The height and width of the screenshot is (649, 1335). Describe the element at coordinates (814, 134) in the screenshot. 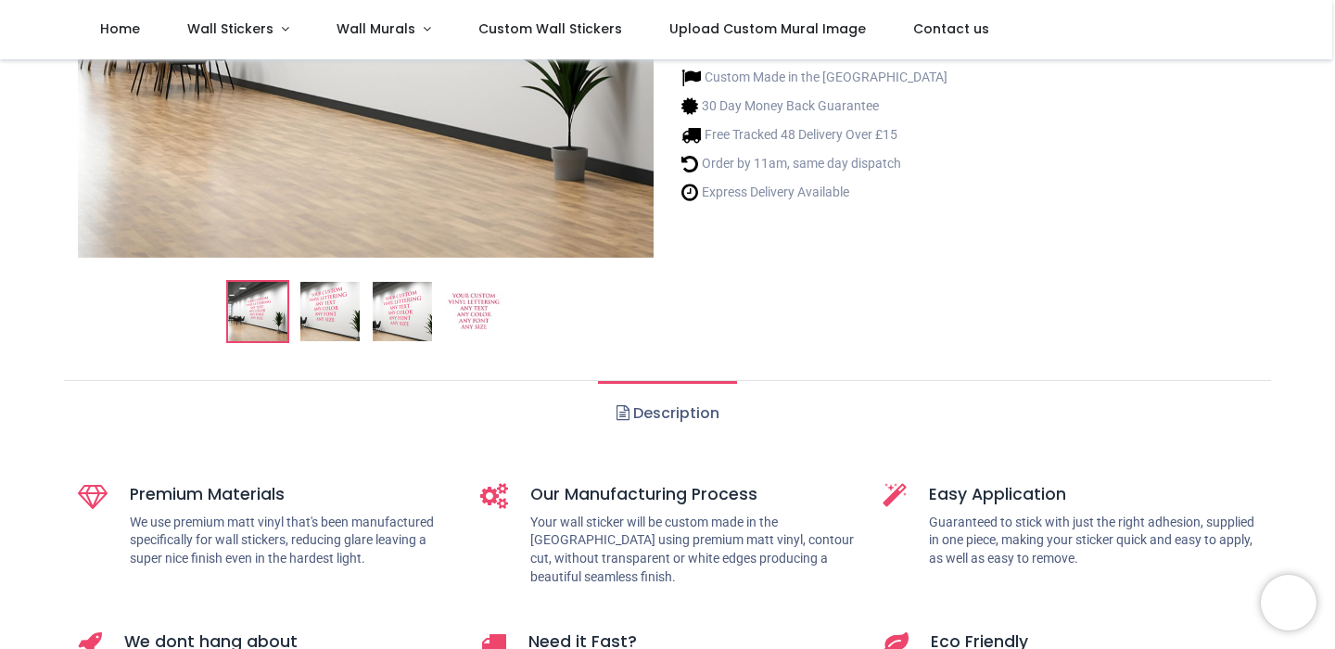

I see `li: Free Tracked 48 Delivery Over £15` at that location.